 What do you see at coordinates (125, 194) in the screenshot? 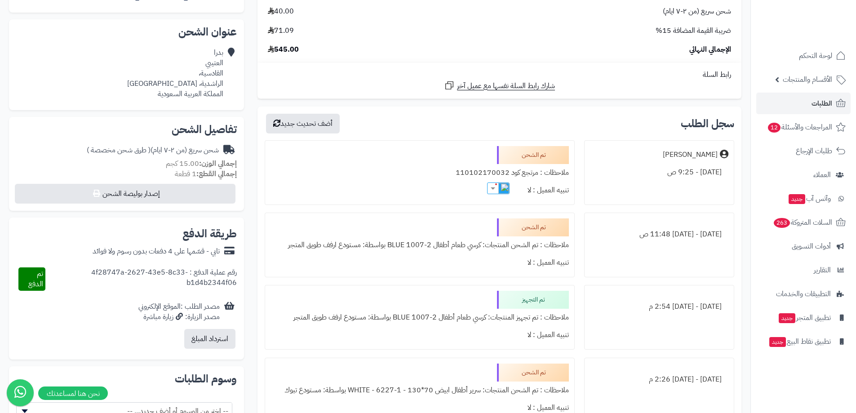
I see `button: إصدار بوليصة الشحن` at bounding box center [125, 194].